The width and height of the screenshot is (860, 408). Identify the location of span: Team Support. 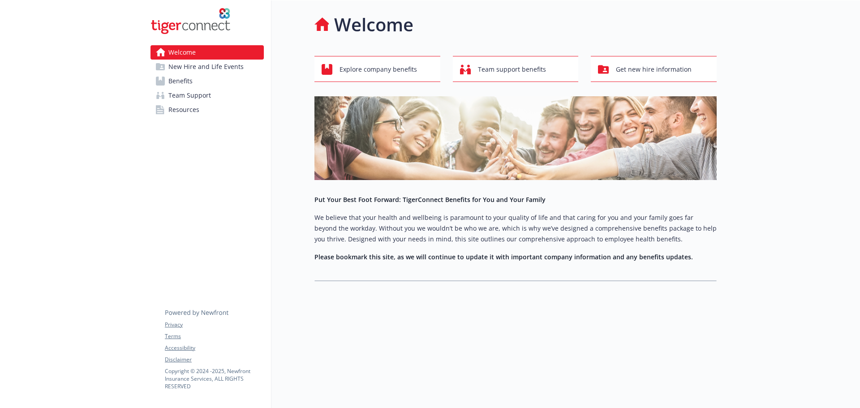
(189, 95).